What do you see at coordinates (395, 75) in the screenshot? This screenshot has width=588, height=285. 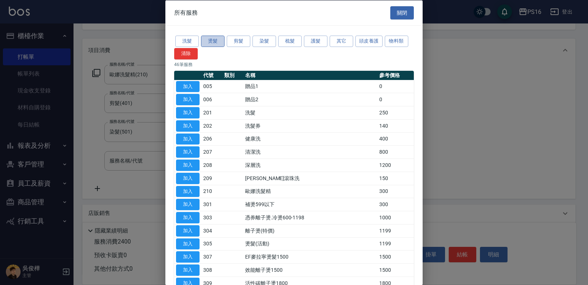 I see `th: 參考價格` at bounding box center [395, 75].